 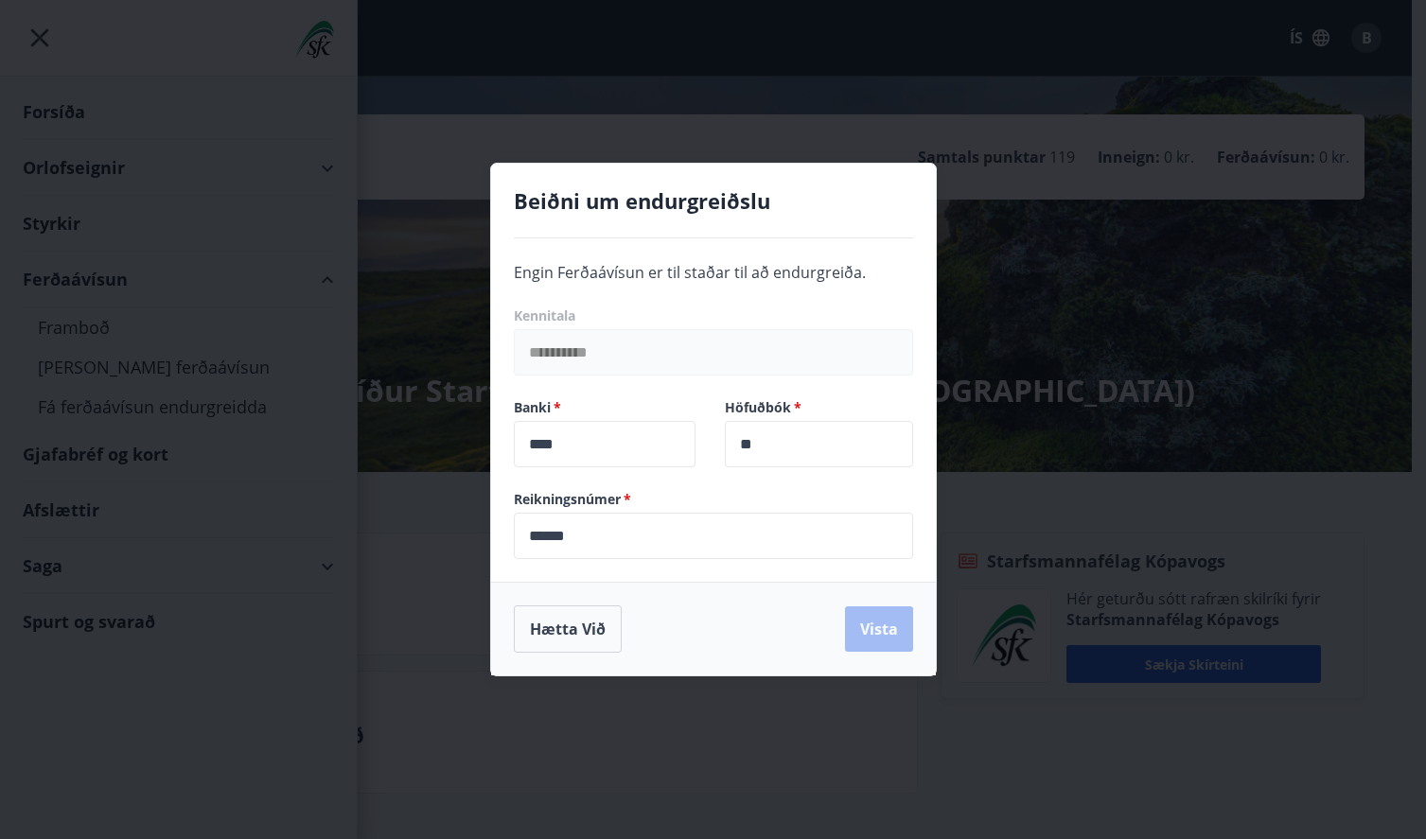 What do you see at coordinates (713, 201) in the screenshot?
I see `h4: Beiðni um endurgreiðslu` at bounding box center [713, 201].